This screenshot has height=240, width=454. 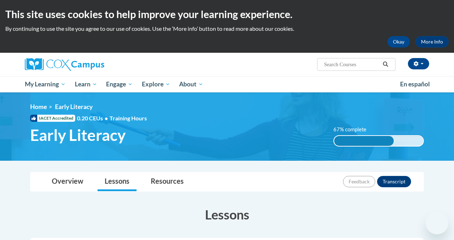 I want to click on a: Lessons, so click(x=117, y=182).